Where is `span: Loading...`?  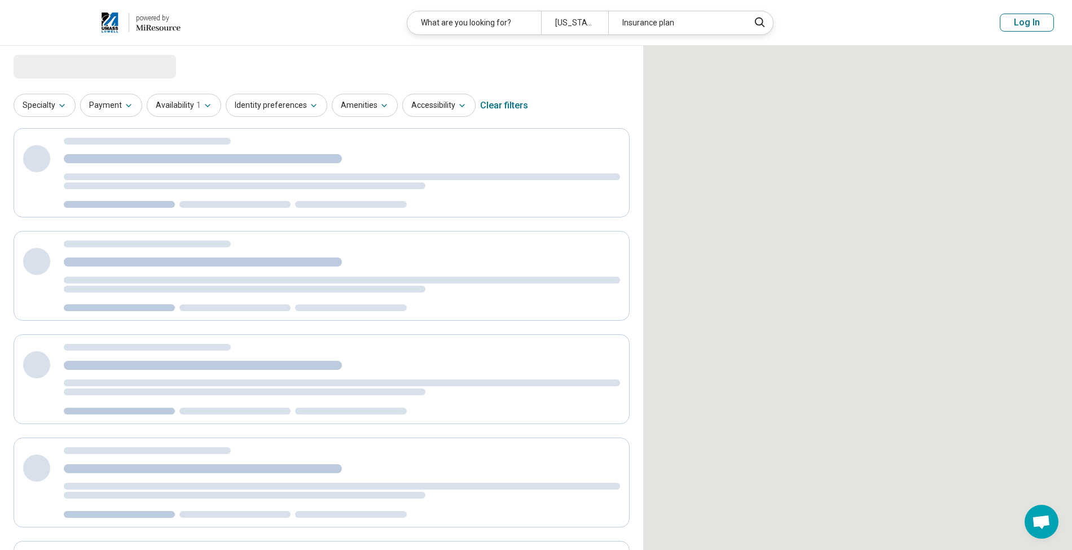
span: Loading... is located at coordinates (61, 66).